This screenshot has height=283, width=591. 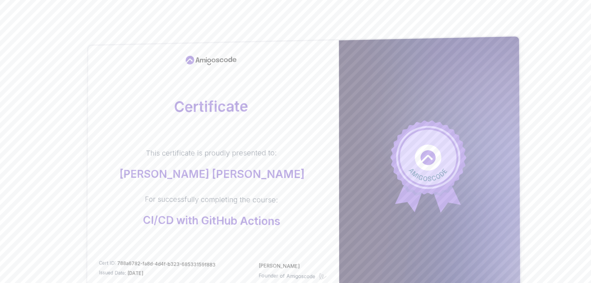 I want to click on p: Cert ID:, so click(x=157, y=263).